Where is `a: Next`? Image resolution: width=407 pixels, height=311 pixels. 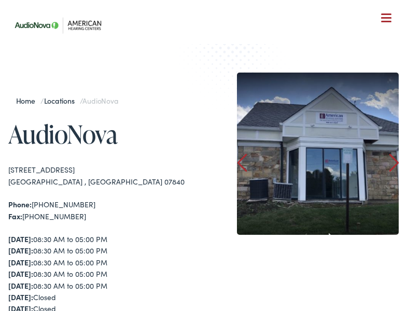
a: Next is located at coordinates (394, 163).